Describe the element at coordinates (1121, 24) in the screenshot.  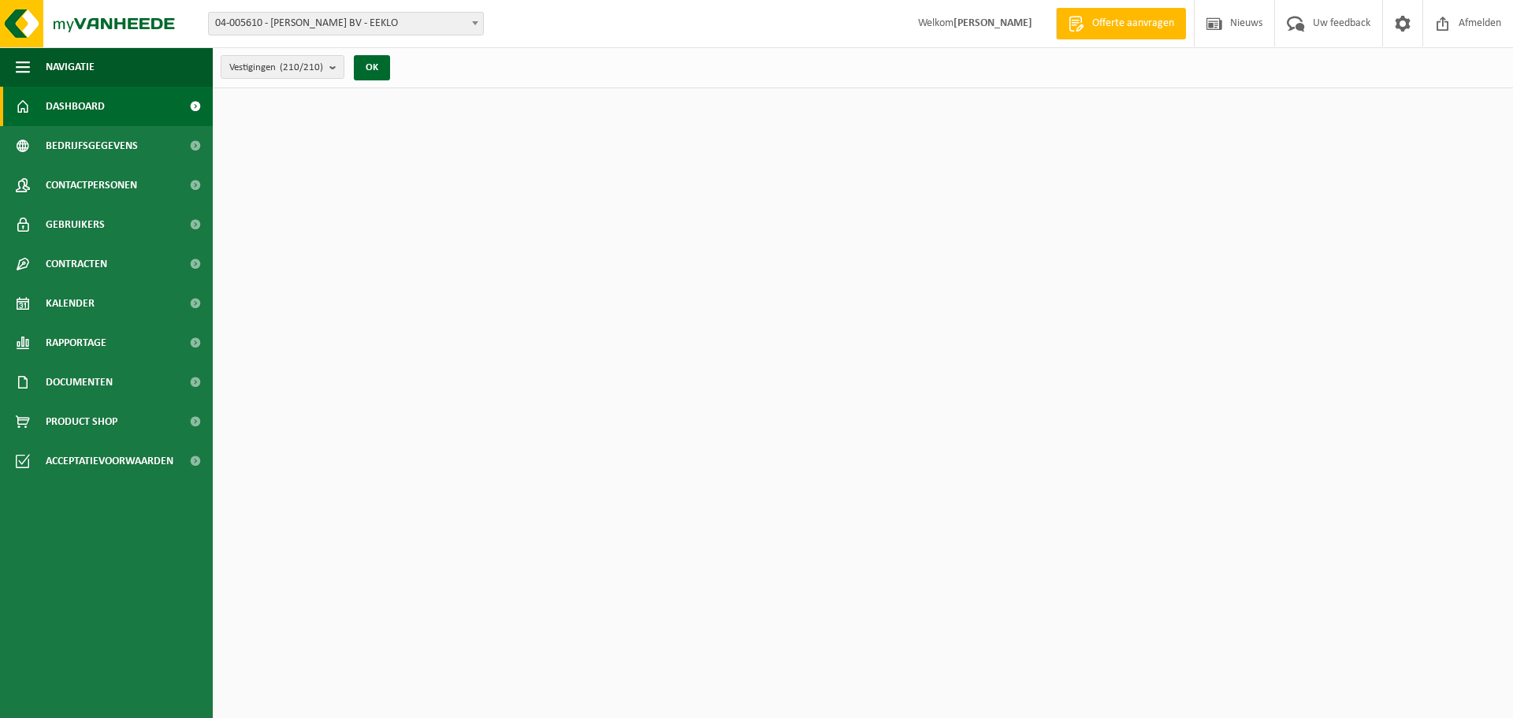
I see `a: Offerte aanvragen` at that location.